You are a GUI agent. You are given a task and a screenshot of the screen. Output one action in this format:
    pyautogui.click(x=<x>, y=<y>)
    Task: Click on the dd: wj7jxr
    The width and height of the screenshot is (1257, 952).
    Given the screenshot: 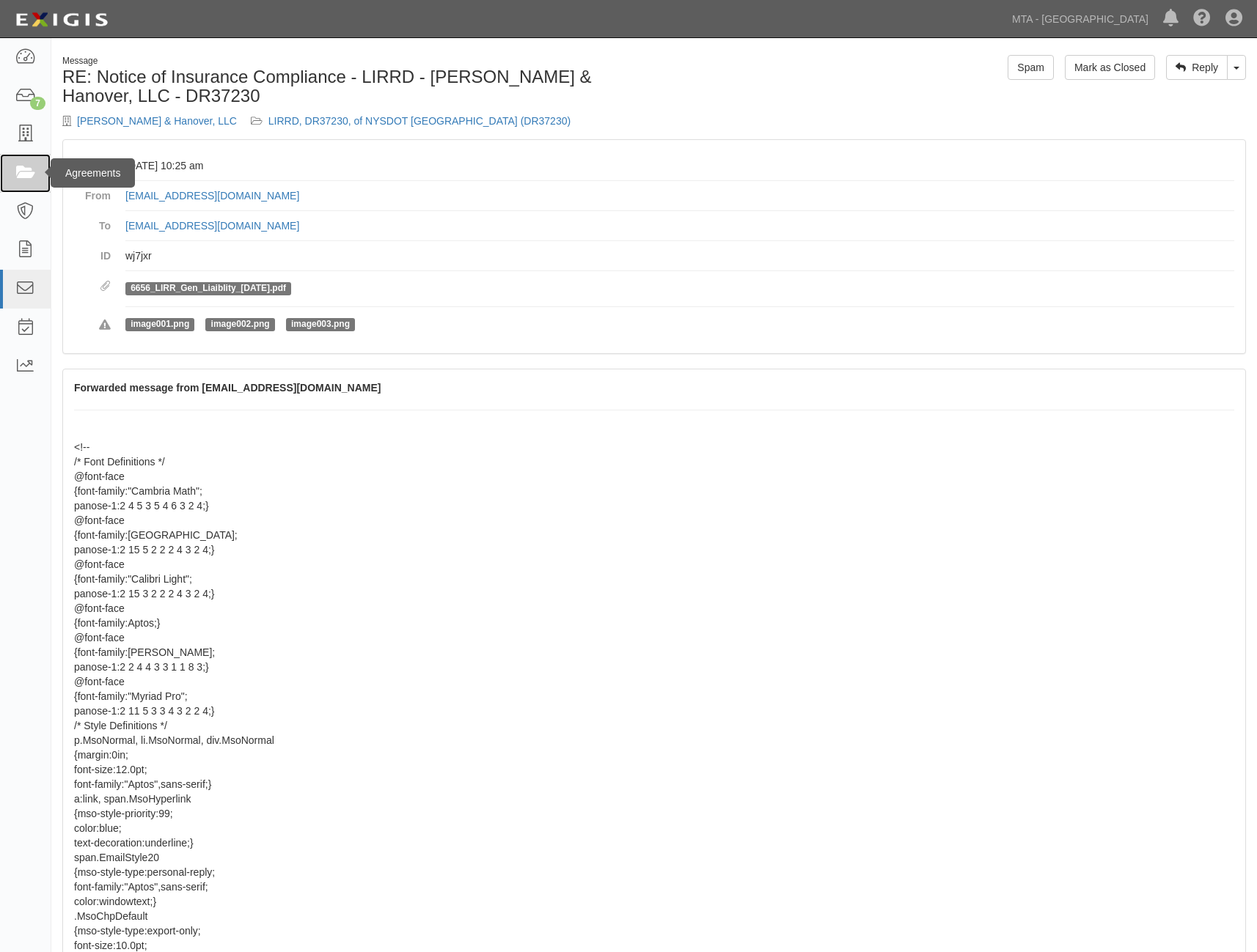 What is the action you would take?
    pyautogui.click(x=680, y=256)
    